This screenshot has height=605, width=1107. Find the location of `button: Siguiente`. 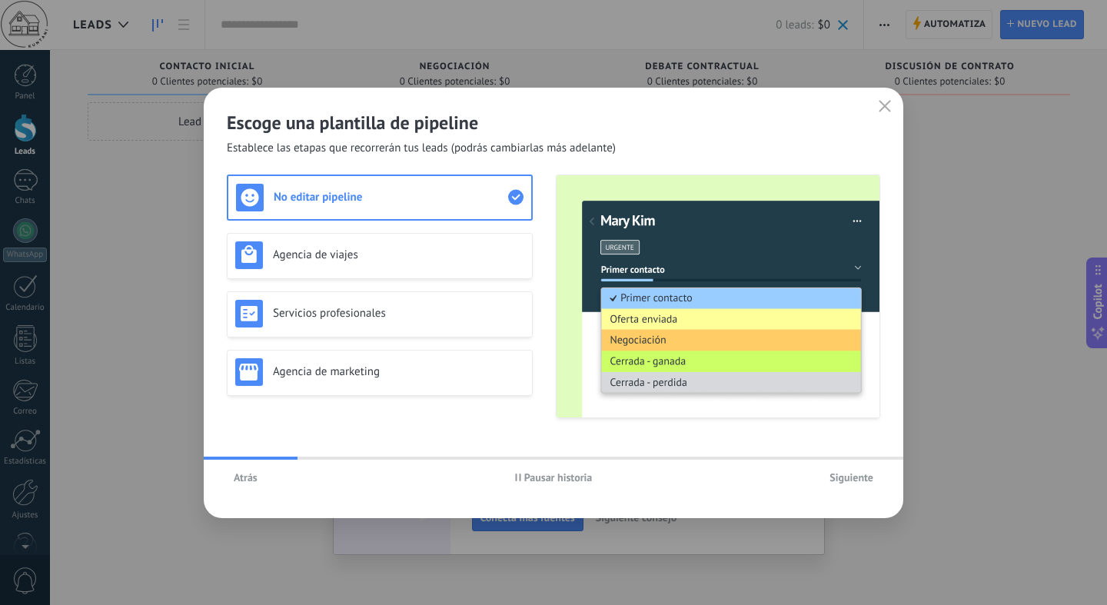

button: Siguiente is located at coordinates (851, 477).